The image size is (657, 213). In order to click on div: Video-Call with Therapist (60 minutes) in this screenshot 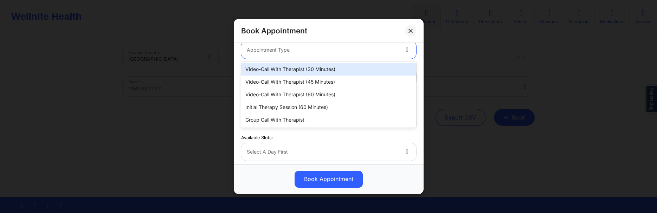, I will do `click(329, 95)`.